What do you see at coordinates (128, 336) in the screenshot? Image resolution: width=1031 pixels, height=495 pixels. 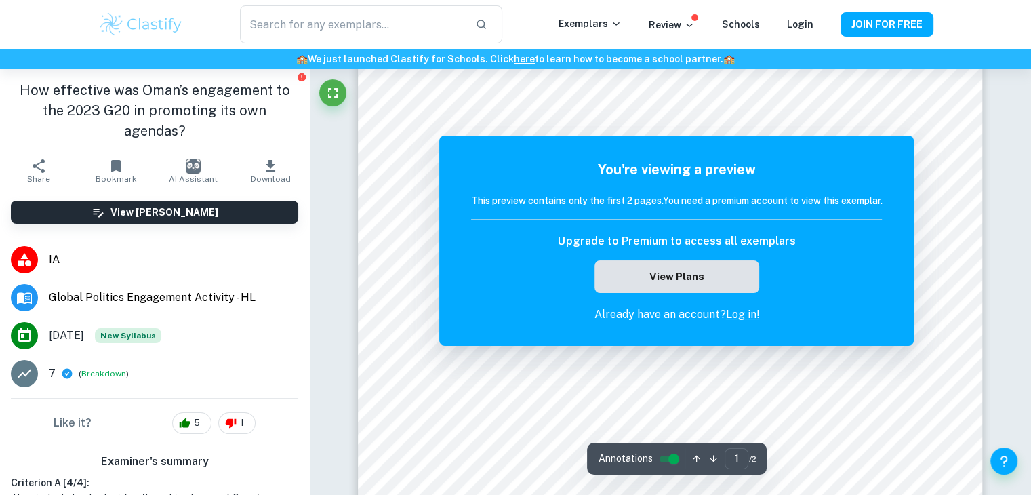 I see `span: New Syllabus` at bounding box center [128, 336].